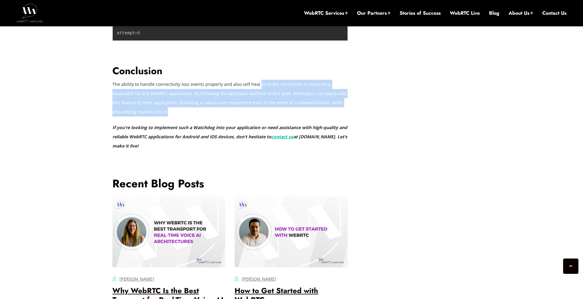 Image resolution: width=583 pixels, height=299 pixels. What do you see at coordinates (230, 132) in the screenshot?
I see `strong: If you’re looking to implement such a Watchdog into your application or need assistance with high...` at bounding box center [230, 132].